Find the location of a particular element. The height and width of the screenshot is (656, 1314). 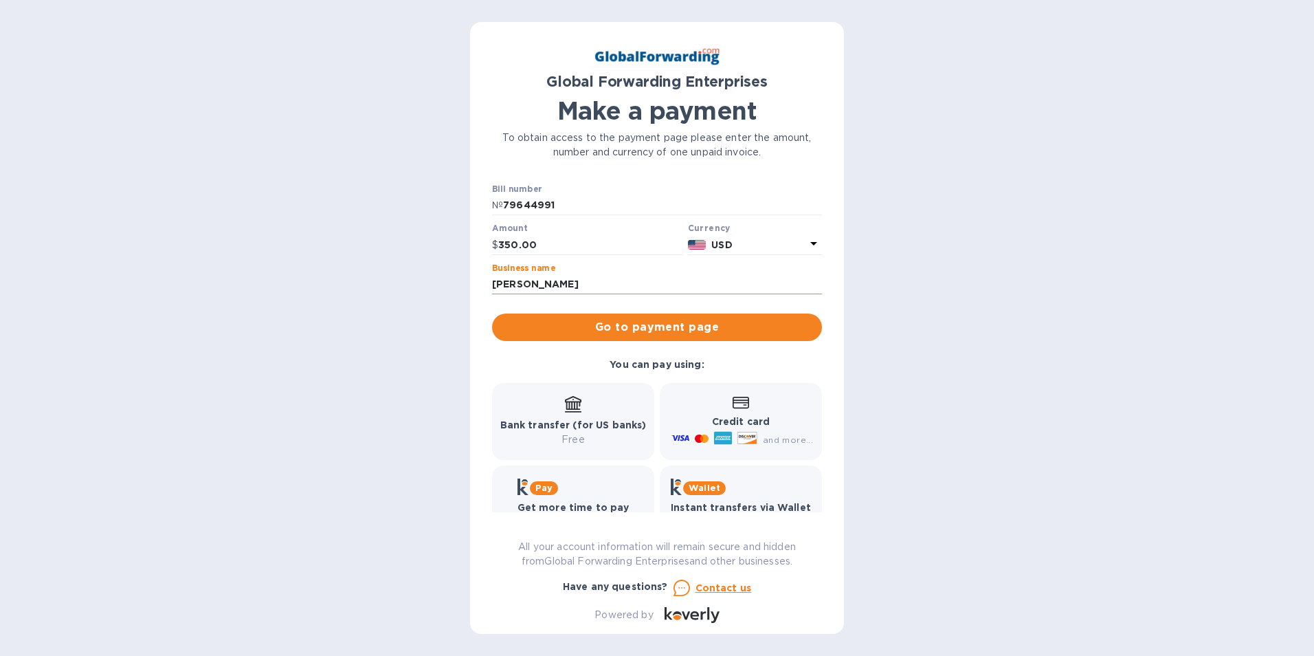

input: Enter bill number is located at coordinates (663, 206).